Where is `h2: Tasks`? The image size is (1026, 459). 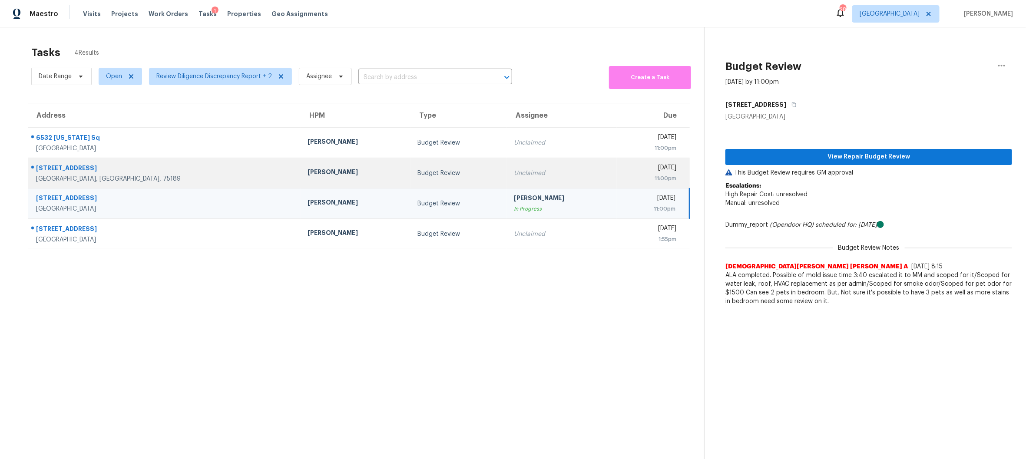 h2: Tasks is located at coordinates (46, 53).